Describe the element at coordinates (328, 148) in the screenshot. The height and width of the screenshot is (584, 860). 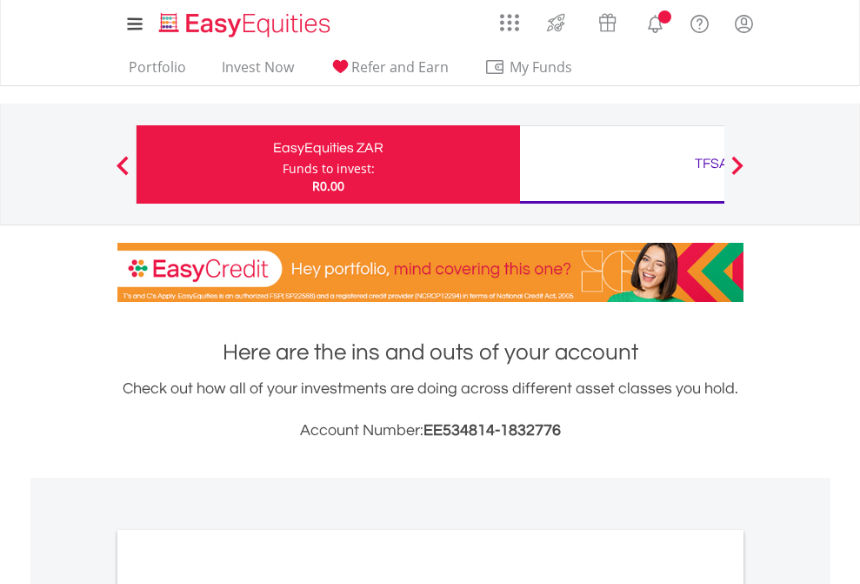
I see `div: EasyEquities ZAR` at that location.